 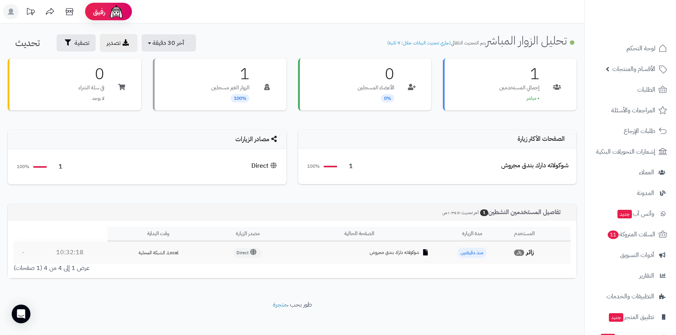 I want to click on span: لا يوجد, so click(x=98, y=98).